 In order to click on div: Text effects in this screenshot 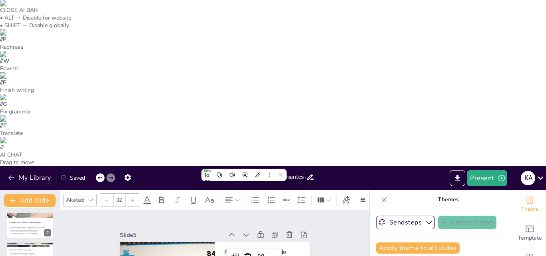, I will do `click(346, 200)`.